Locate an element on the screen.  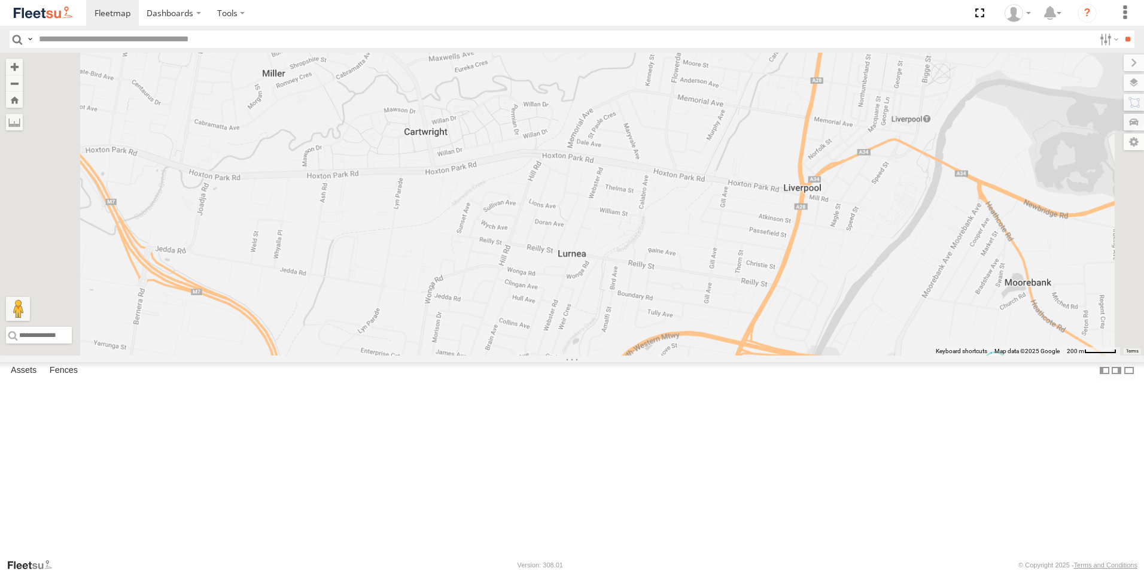
img: fleetsu-logo-horizontal.svg is located at coordinates (43, 13).